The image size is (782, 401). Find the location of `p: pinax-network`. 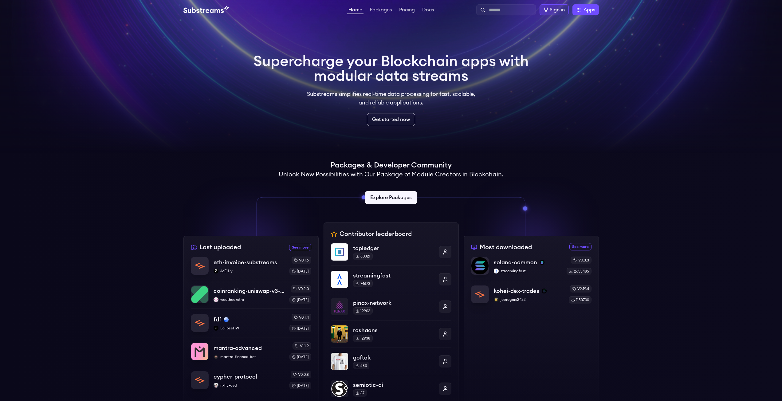

p: pinax-network is located at coordinates (394, 303).